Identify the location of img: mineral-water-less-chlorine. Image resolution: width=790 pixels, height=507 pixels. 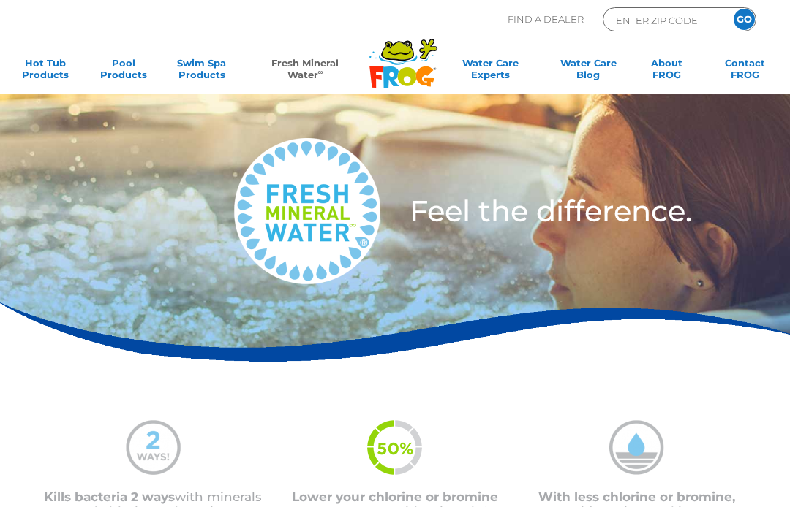
(636, 447).